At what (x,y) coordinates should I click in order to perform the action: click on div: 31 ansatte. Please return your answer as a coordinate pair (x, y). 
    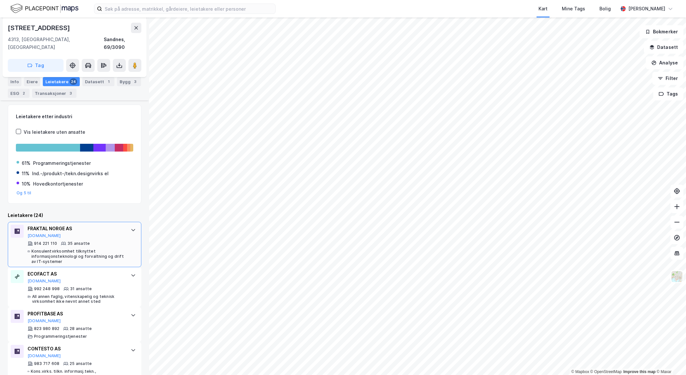
    Looking at the image, I should click on (81, 289).